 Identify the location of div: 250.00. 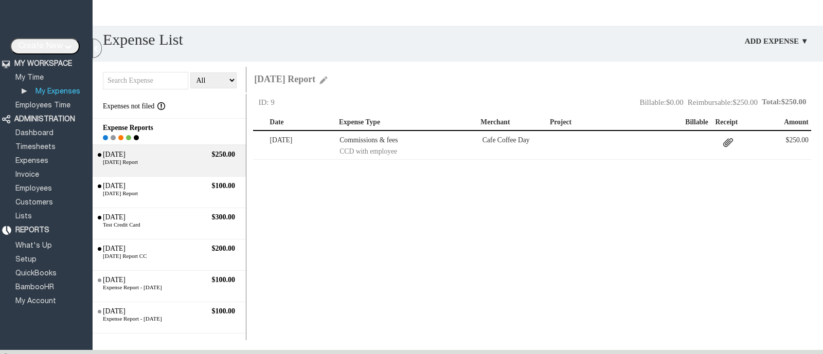
(209, 155).